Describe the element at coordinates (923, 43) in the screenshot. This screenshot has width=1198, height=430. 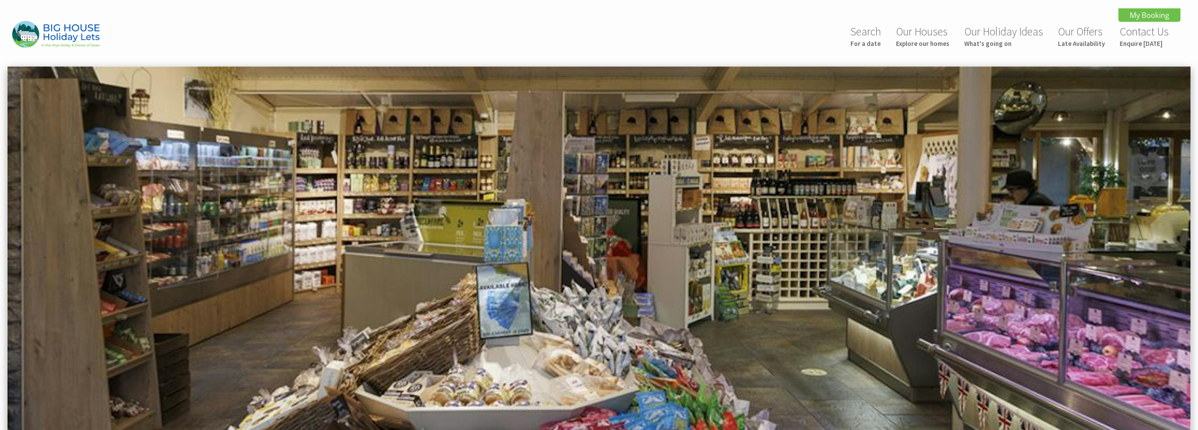
I see `small: Explore our homes` at that location.